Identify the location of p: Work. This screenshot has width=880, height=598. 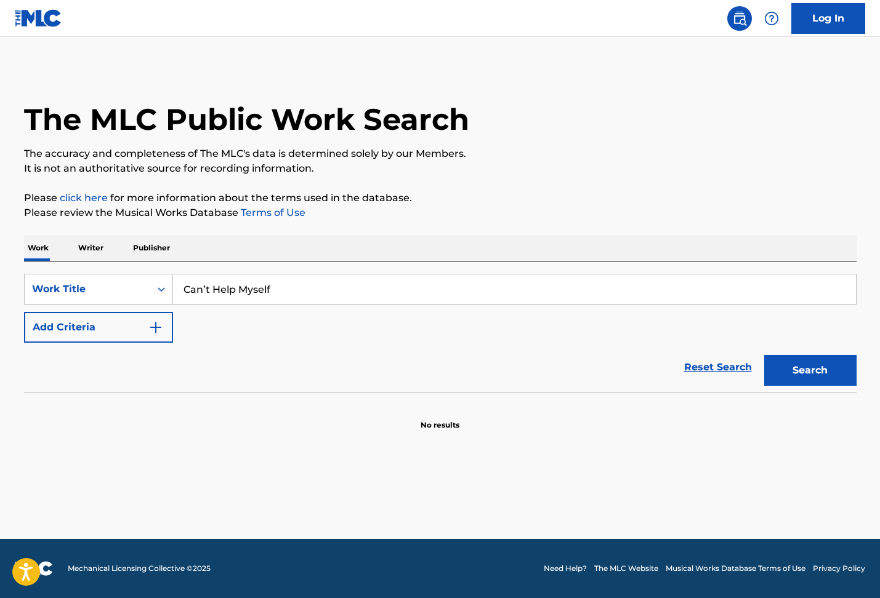
(38, 248).